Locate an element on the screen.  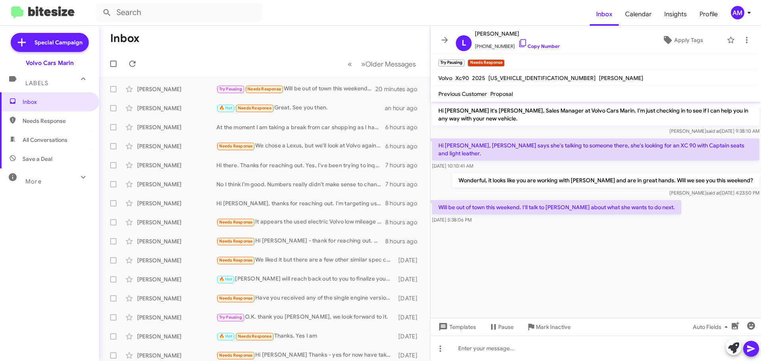
span: Special Campaign is located at coordinates (58, 42).